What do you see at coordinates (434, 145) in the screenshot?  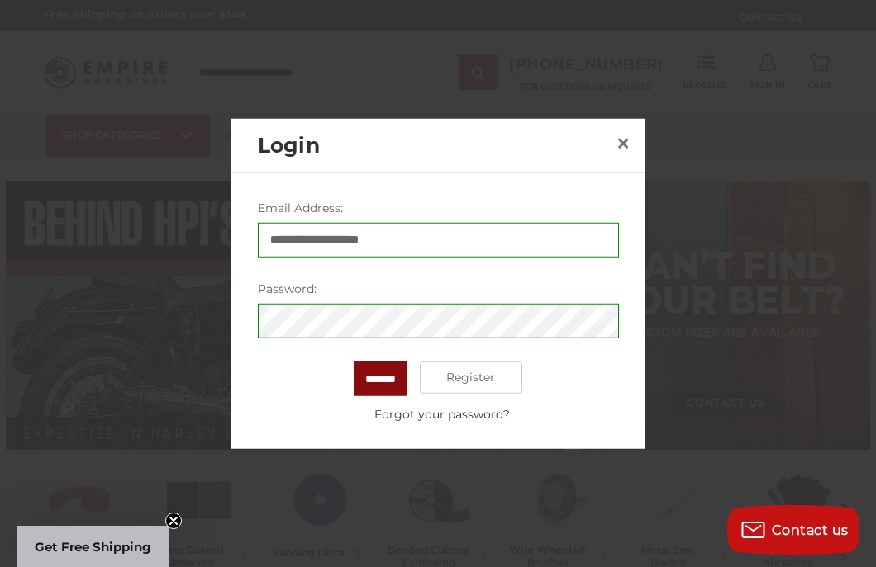 I see `h2: Login` at bounding box center [434, 145].